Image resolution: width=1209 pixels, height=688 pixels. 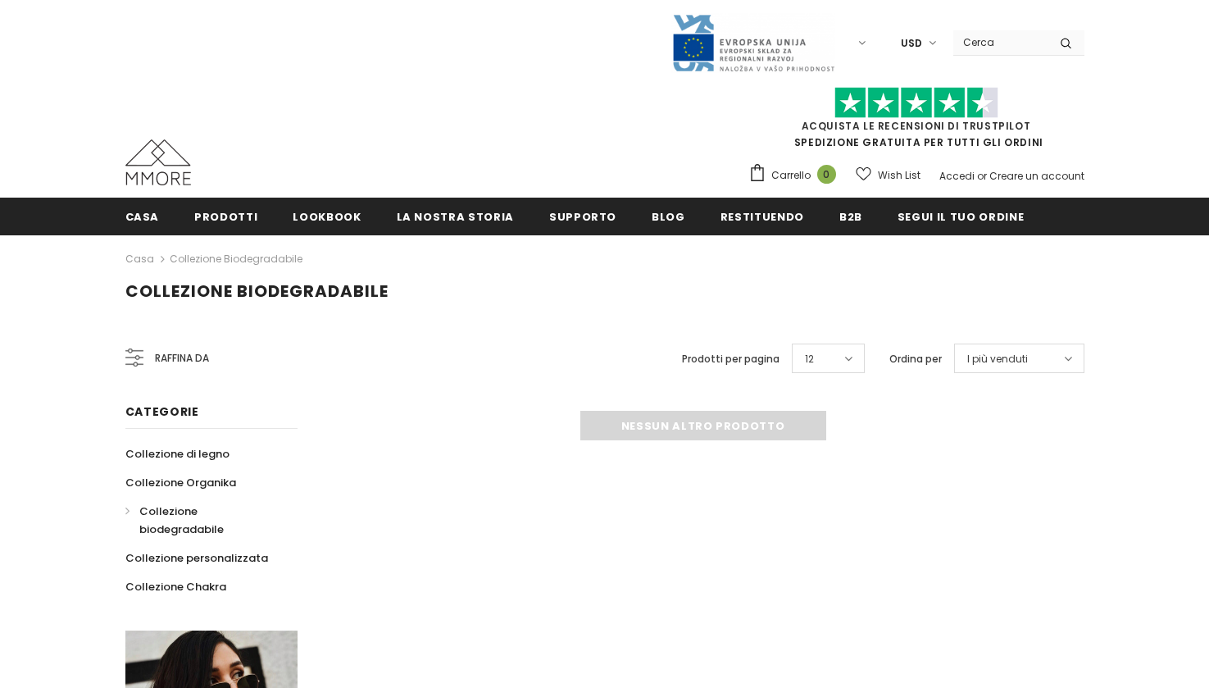 I want to click on span: Restituendo, so click(x=762, y=216).